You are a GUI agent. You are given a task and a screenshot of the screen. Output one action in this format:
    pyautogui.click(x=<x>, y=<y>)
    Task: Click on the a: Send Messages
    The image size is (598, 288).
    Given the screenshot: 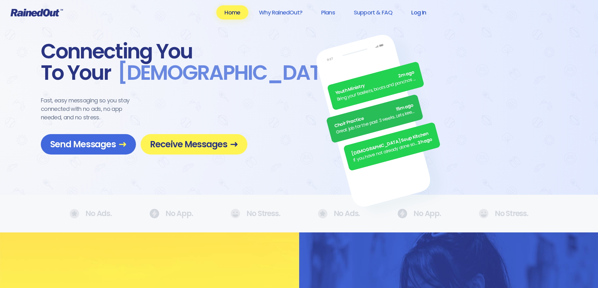 What is the action you would take?
    pyautogui.click(x=88, y=144)
    